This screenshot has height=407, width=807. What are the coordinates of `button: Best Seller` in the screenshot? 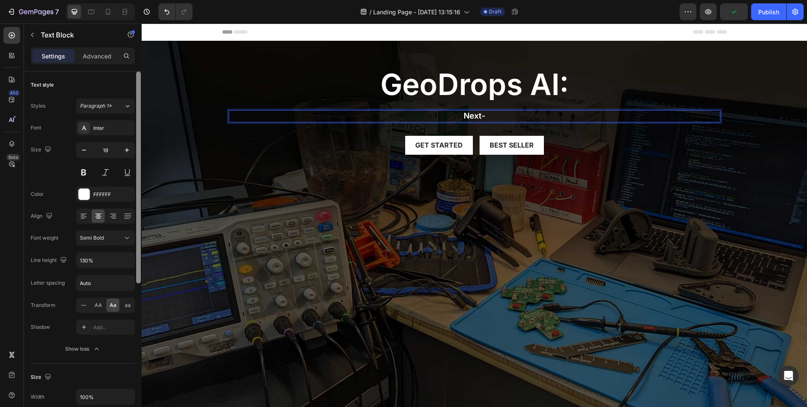 It's located at (370, 122).